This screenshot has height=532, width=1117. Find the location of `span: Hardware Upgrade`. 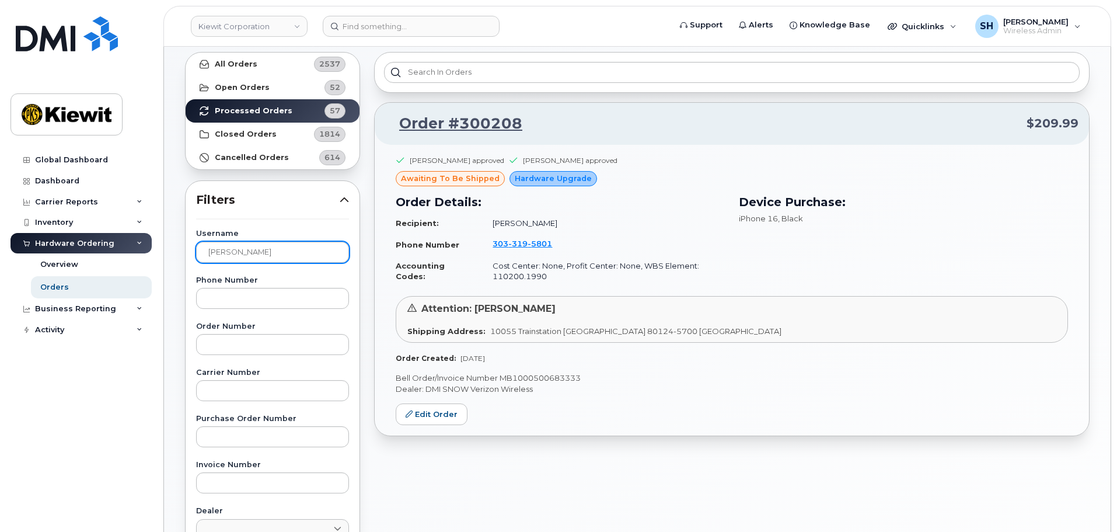

span: Hardware Upgrade is located at coordinates (553, 178).